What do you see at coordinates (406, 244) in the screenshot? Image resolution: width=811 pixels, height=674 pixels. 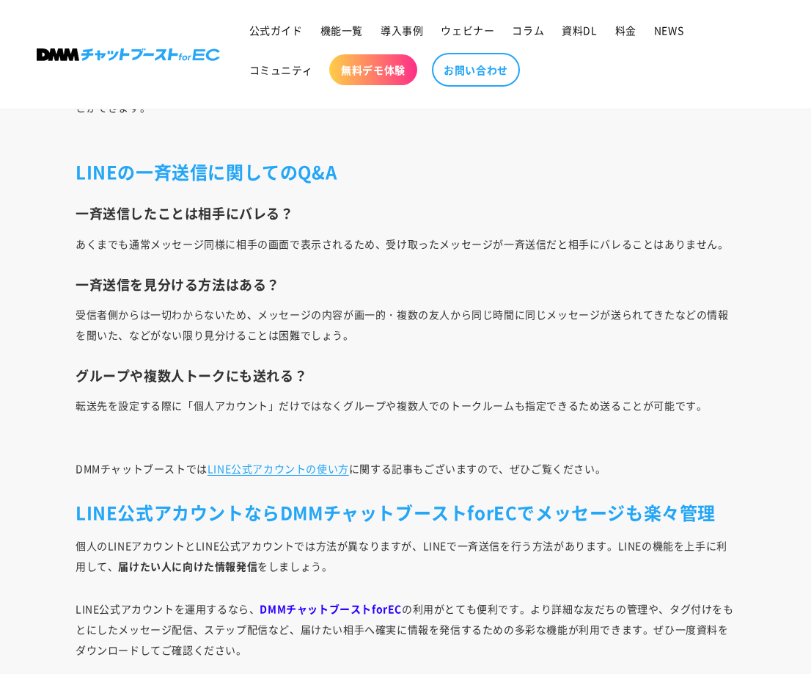 I see `p: あくまでも通常メッセージ同様に相手の画面で表示されるため、受け取ったメッセージが一斉送信だと相手にバレることはありません。` at bounding box center [406, 244].